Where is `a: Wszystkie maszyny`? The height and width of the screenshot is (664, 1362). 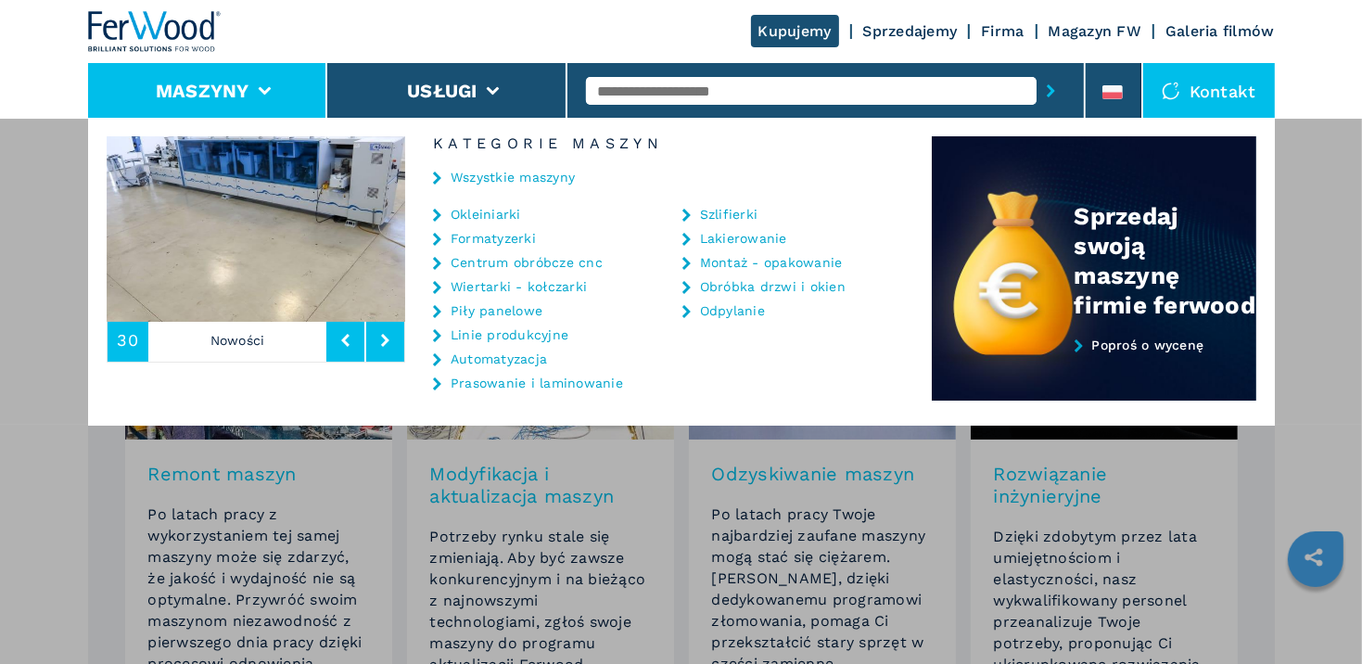
a: Wszystkie maszyny is located at coordinates (513, 177).